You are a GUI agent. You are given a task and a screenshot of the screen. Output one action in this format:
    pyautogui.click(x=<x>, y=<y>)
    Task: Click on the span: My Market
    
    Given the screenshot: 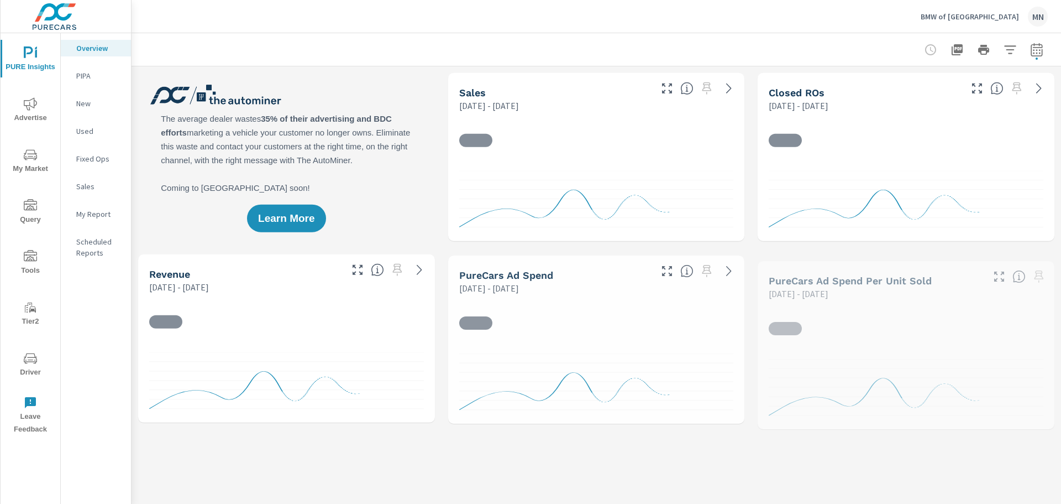 What is the action you would take?
    pyautogui.click(x=30, y=161)
    